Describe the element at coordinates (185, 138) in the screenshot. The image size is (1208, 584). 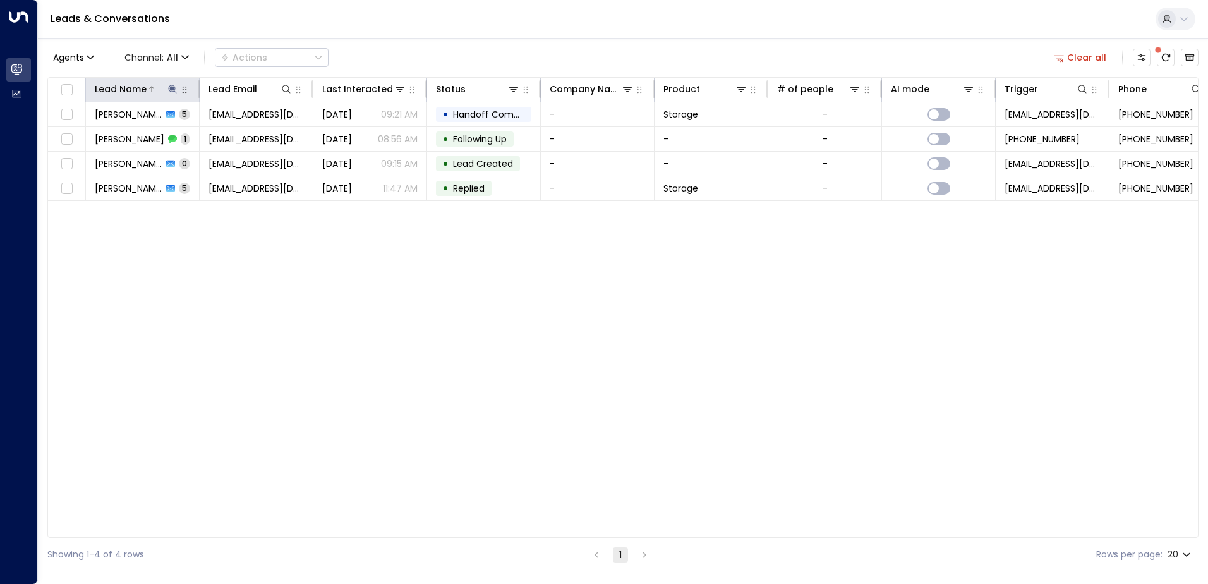
I see `span: 1` at that location.